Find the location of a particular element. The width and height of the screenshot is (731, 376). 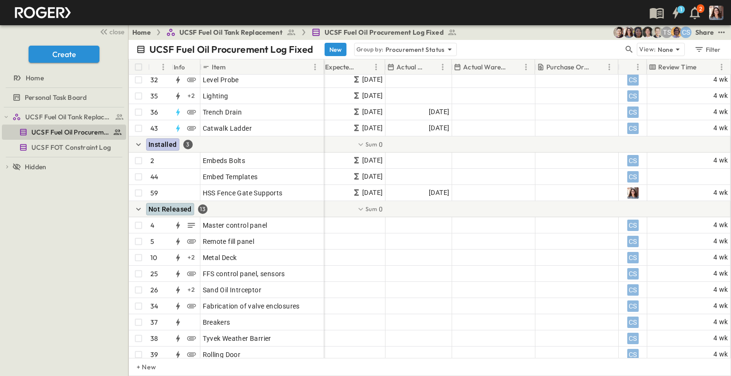

a: UCSF Fuel Oil Tank Replacement is located at coordinates (231, 32).